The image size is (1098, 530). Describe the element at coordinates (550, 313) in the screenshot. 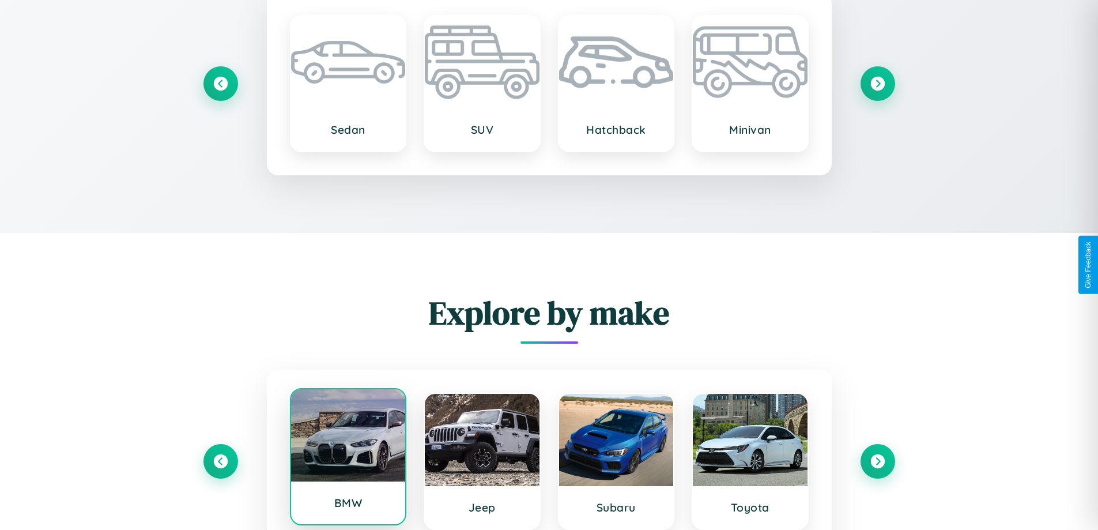

I see `h2: Explore by make` at that location.